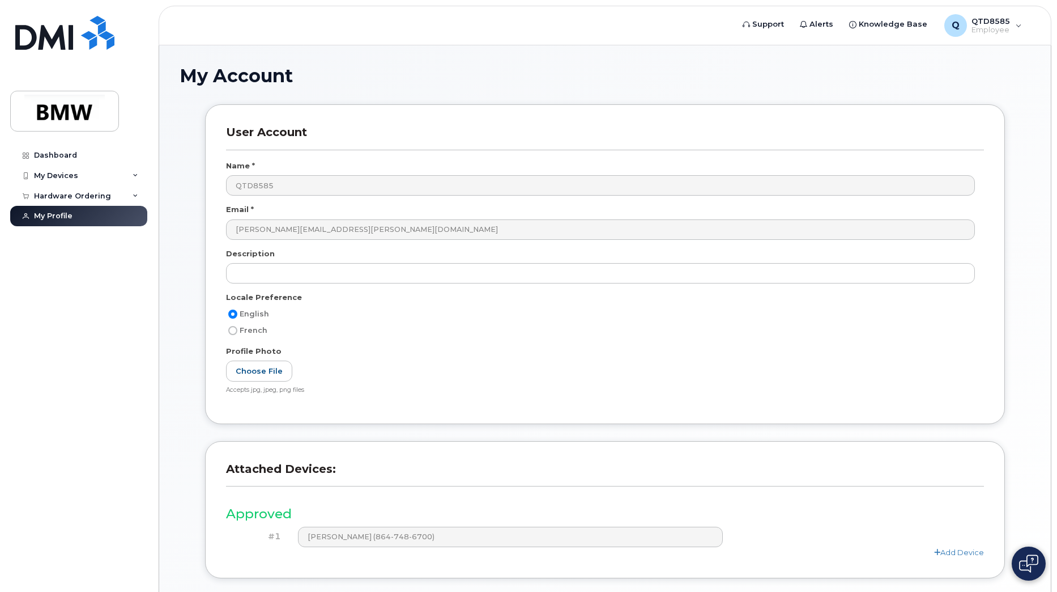  I want to click on input: English, so click(233, 314).